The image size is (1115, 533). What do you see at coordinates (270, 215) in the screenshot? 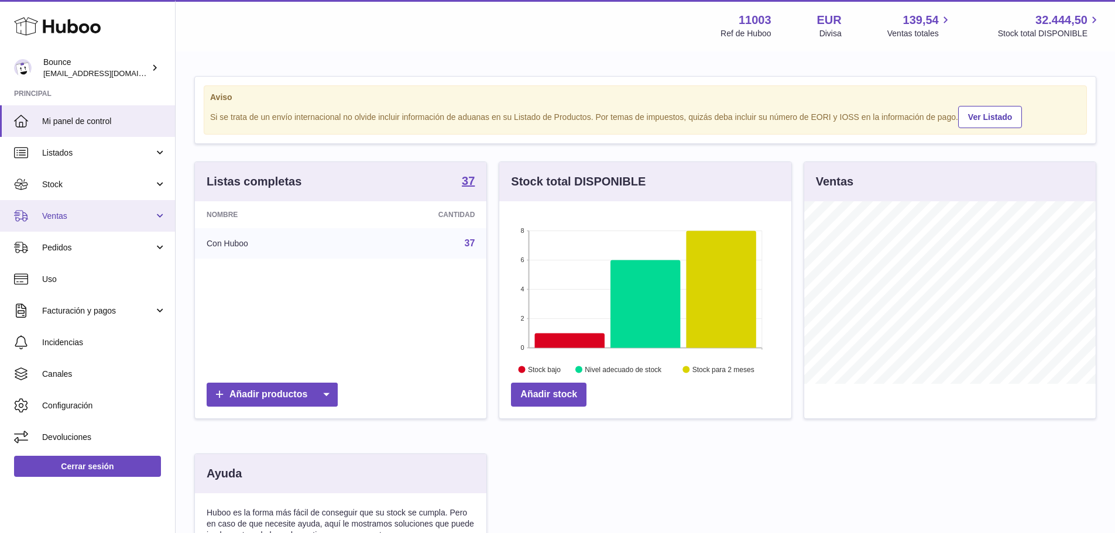
I see `th: Nombre` at bounding box center [270, 215].